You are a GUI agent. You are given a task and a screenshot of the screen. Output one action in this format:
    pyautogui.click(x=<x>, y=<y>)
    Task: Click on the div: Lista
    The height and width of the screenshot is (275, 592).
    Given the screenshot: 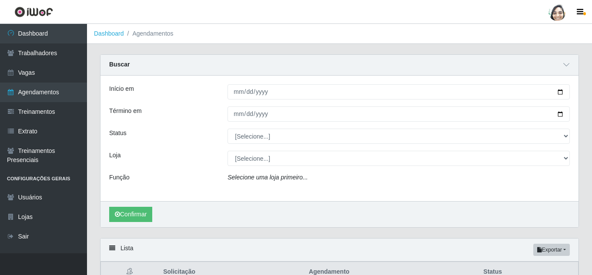 What is the action you would take?
    pyautogui.click(x=339, y=250)
    